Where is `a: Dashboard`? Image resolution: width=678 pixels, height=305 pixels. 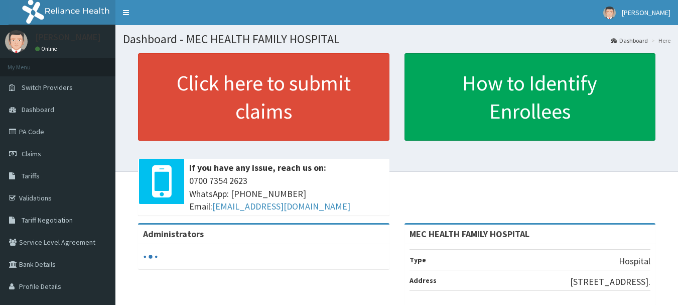 a: Dashboard is located at coordinates (629, 40).